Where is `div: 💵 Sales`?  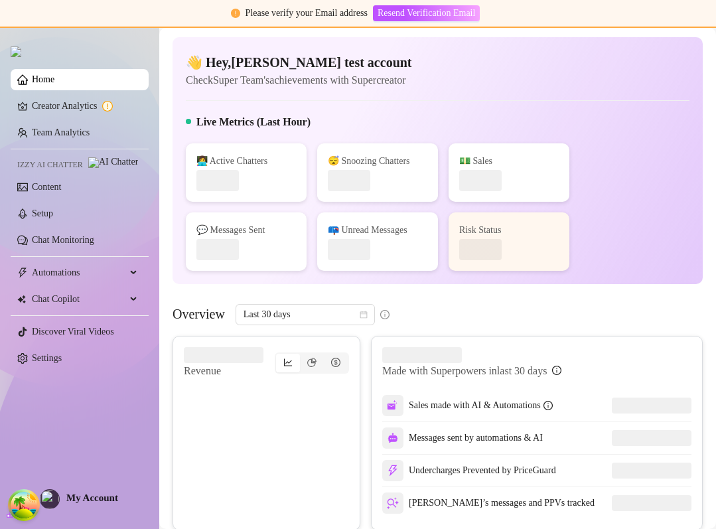 div: 💵 Sales is located at coordinates (509, 161).